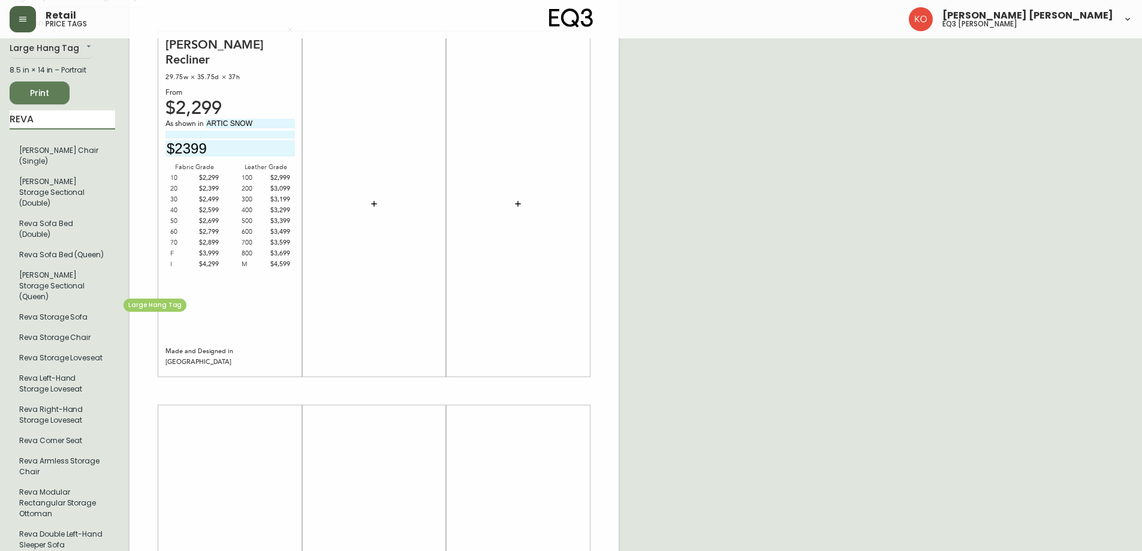 The width and height of the screenshot is (1142, 551). What do you see at coordinates (278, 210) in the screenshot?
I see `div: $3,299` at bounding box center [278, 210].